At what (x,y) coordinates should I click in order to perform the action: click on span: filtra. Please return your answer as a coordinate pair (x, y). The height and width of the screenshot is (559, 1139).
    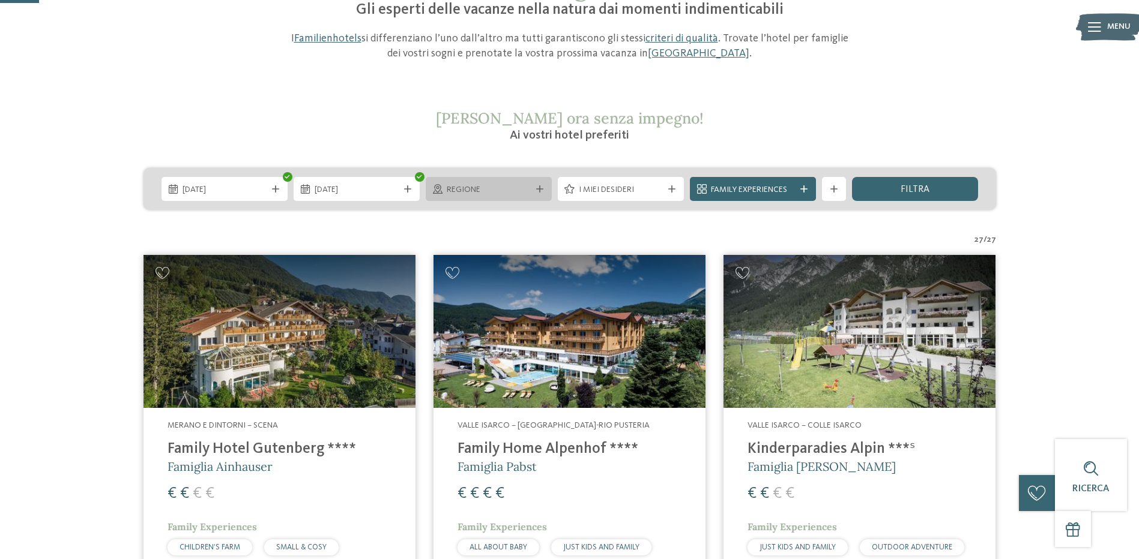
    Looking at the image, I should click on (915, 190).